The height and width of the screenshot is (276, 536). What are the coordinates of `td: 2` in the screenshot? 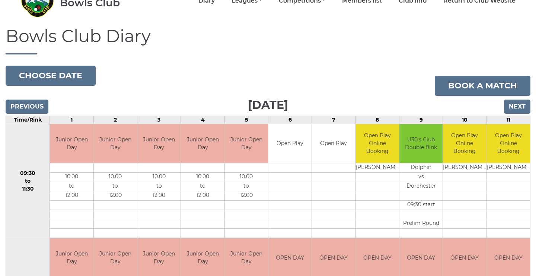 It's located at (115, 120).